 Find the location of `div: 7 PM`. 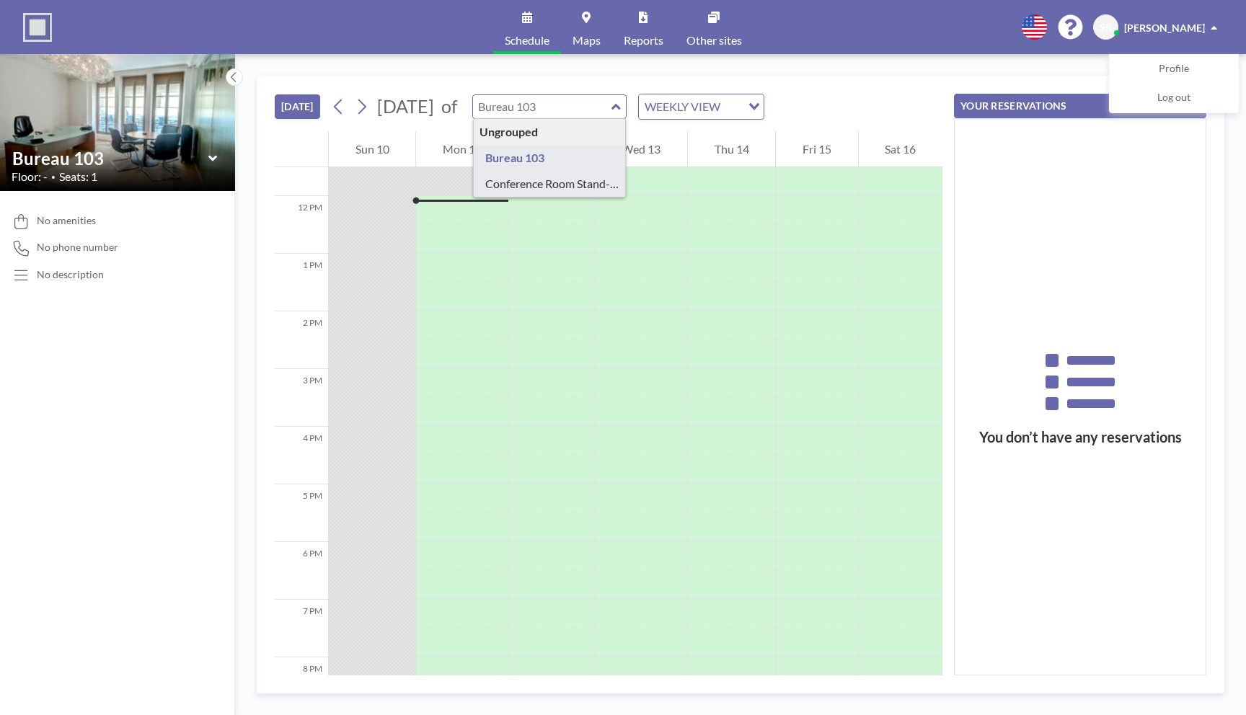

div: 7 PM is located at coordinates (301, 629).